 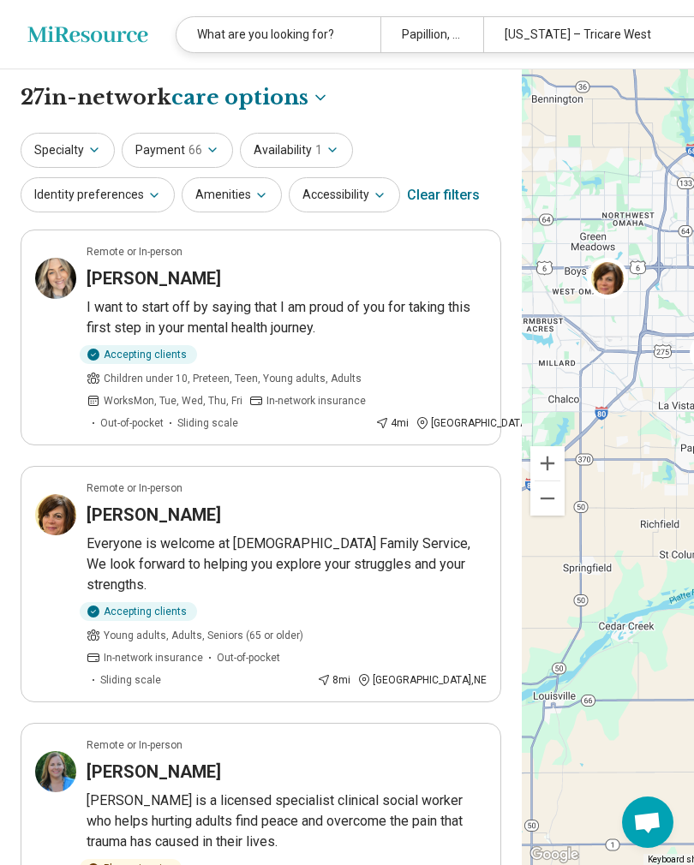 What do you see at coordinates (250, 98) in the screenshot?
I see `button: Care options` at bounding box center [250, 98].